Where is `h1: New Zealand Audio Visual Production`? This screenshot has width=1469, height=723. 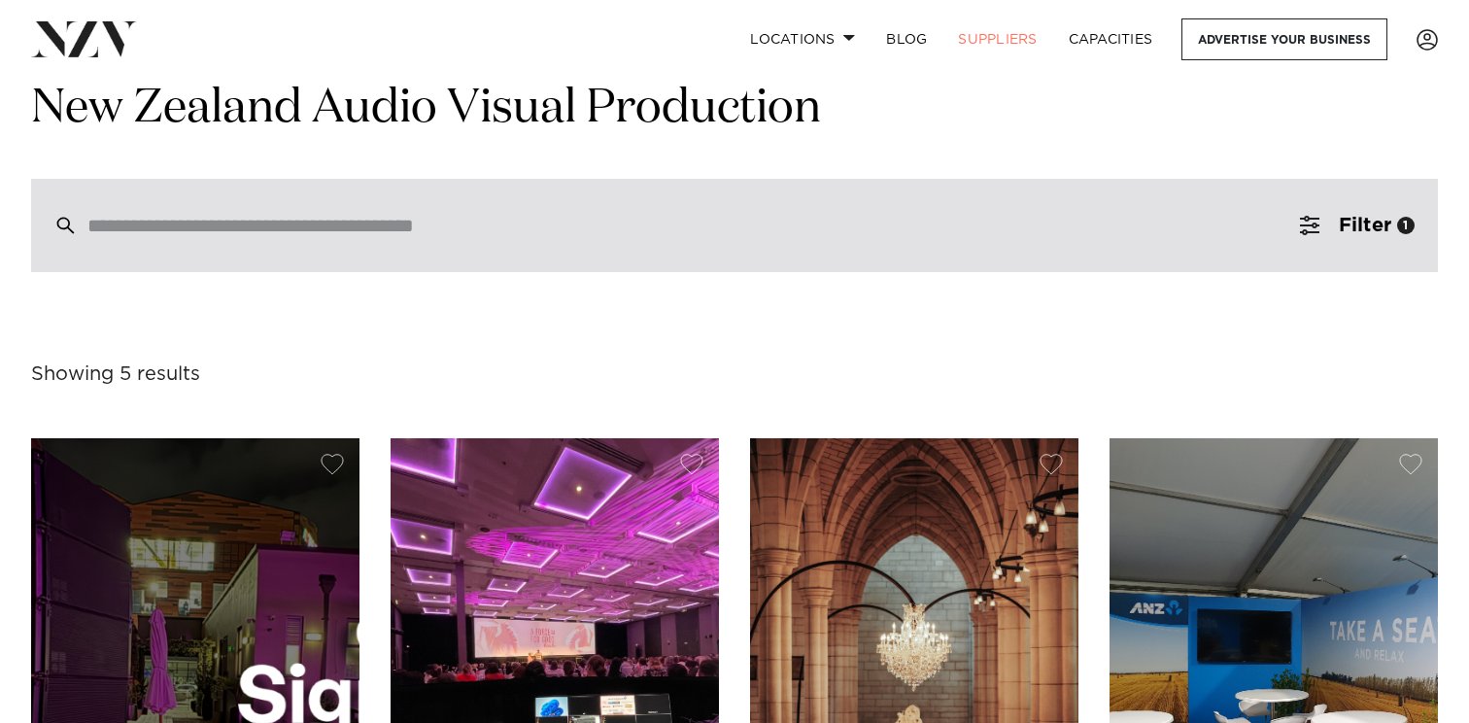 h1: New Zealand Audio Visual Production is located at coordinates (735, 109).